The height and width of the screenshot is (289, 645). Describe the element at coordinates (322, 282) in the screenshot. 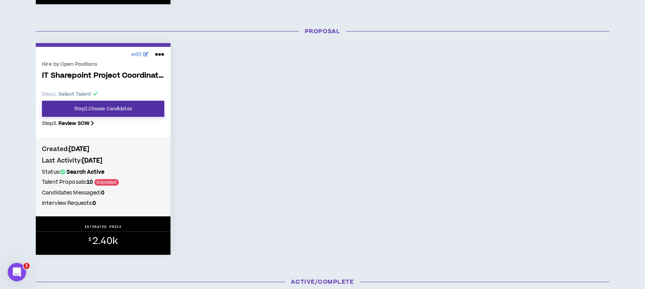

I see `h3: Active/Complete` at that location.